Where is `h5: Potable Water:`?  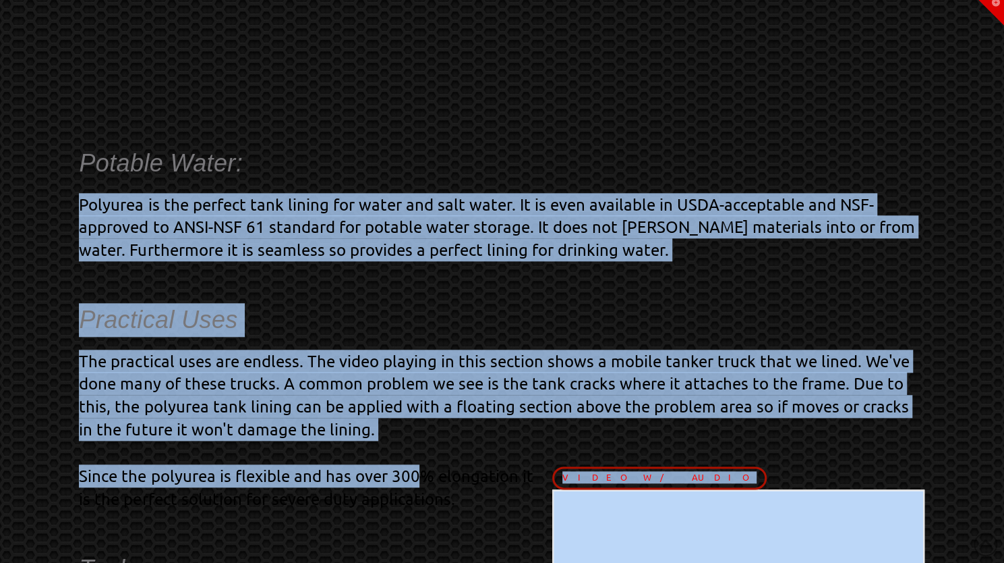 h5: Potable Water: is located at coordinates (502, 163).